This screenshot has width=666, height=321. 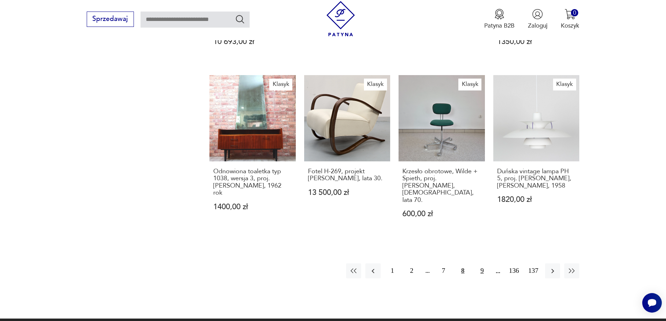 I want to click on button: Szukaj, so click(x=240, y=19).